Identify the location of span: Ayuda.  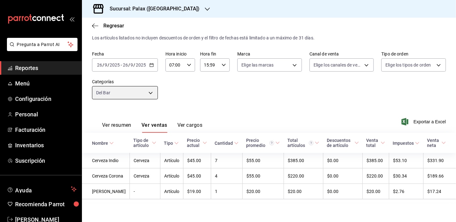
(42, 189).